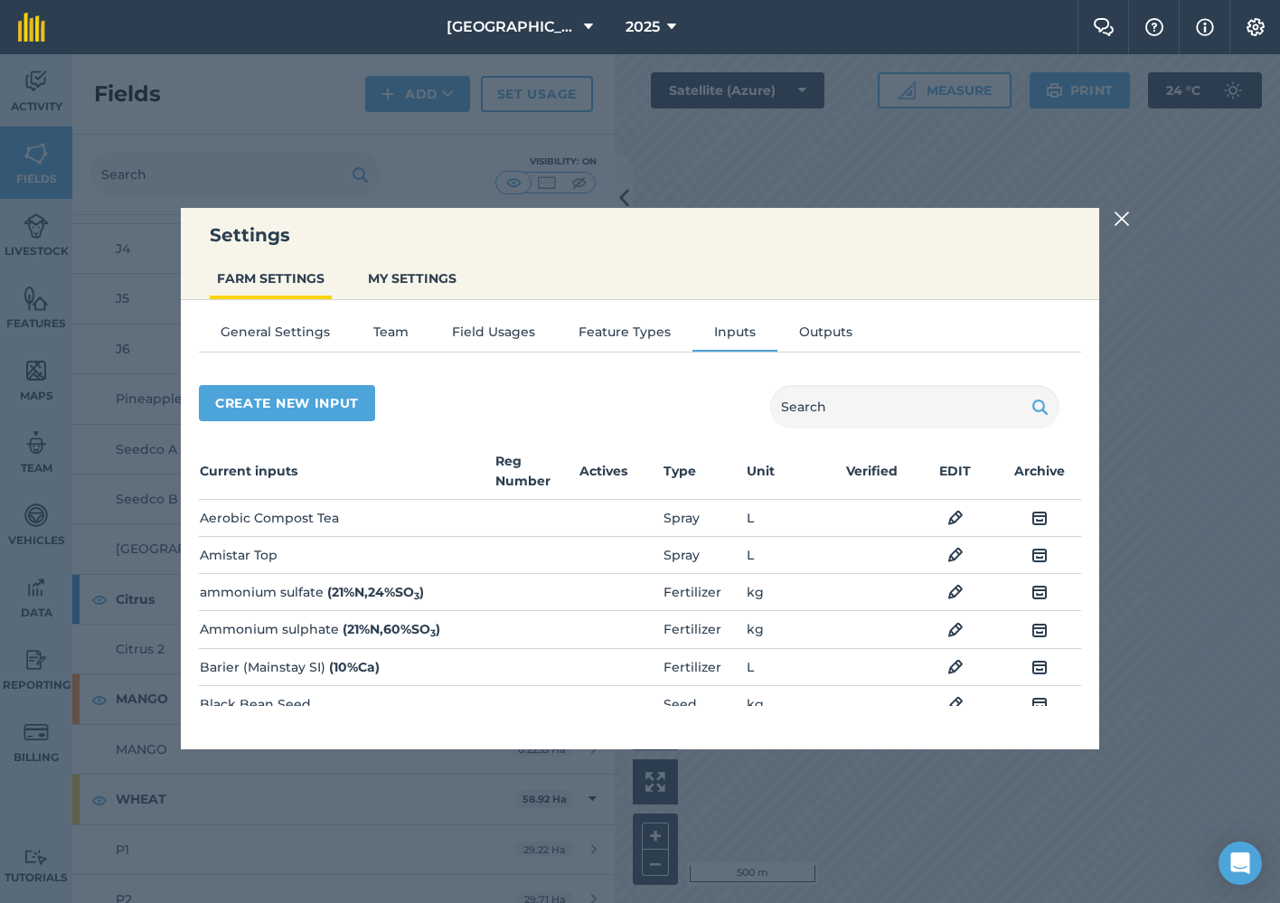 The height and width of the screenshot is (903, 1280). What do you see at coordinates (788, 475) in the screenshot?
I see `th: Unit` at bounding box center [788, 475].